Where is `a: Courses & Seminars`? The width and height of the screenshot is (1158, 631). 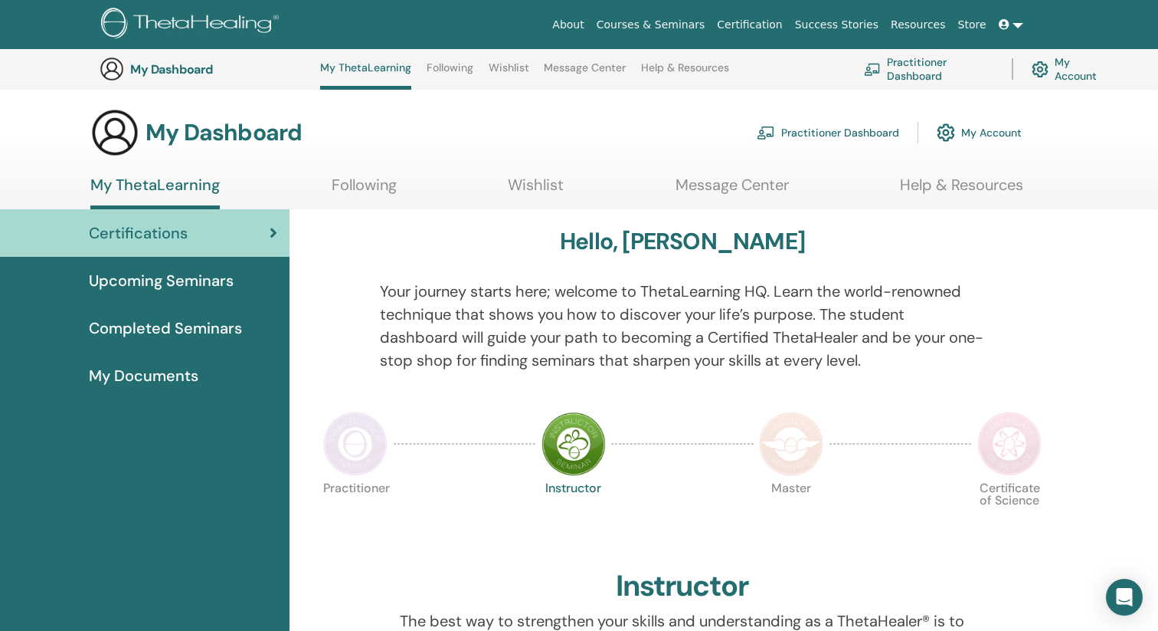 a: Courses & Seminars is located at coordinates (651, 25).